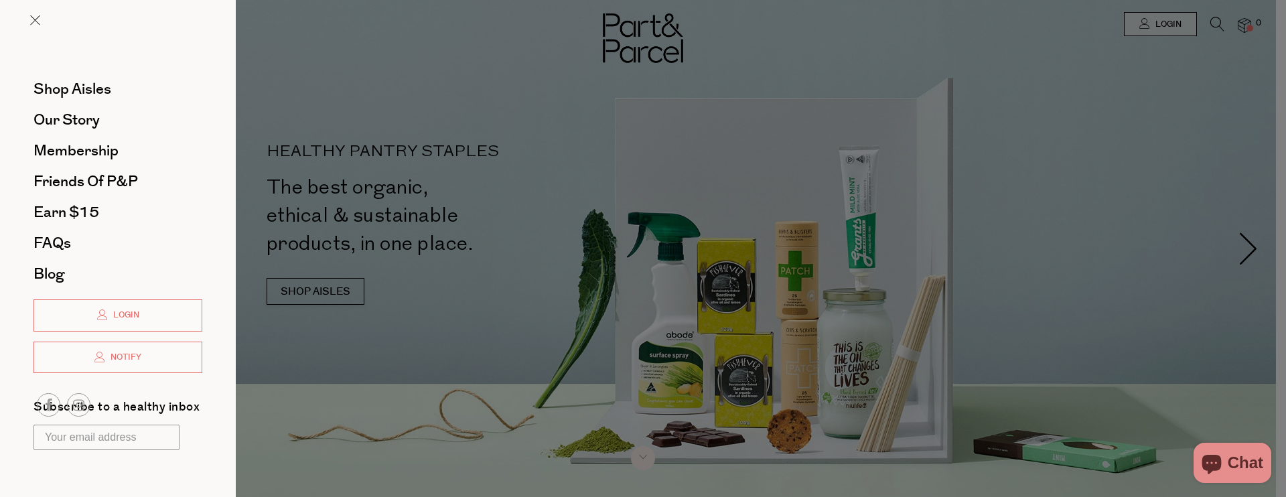 The image size is (1286, 497). What do you see at coordinates (124, 357) in the screenshot?
I see `span: Notify` at bounding box center [124, 357].